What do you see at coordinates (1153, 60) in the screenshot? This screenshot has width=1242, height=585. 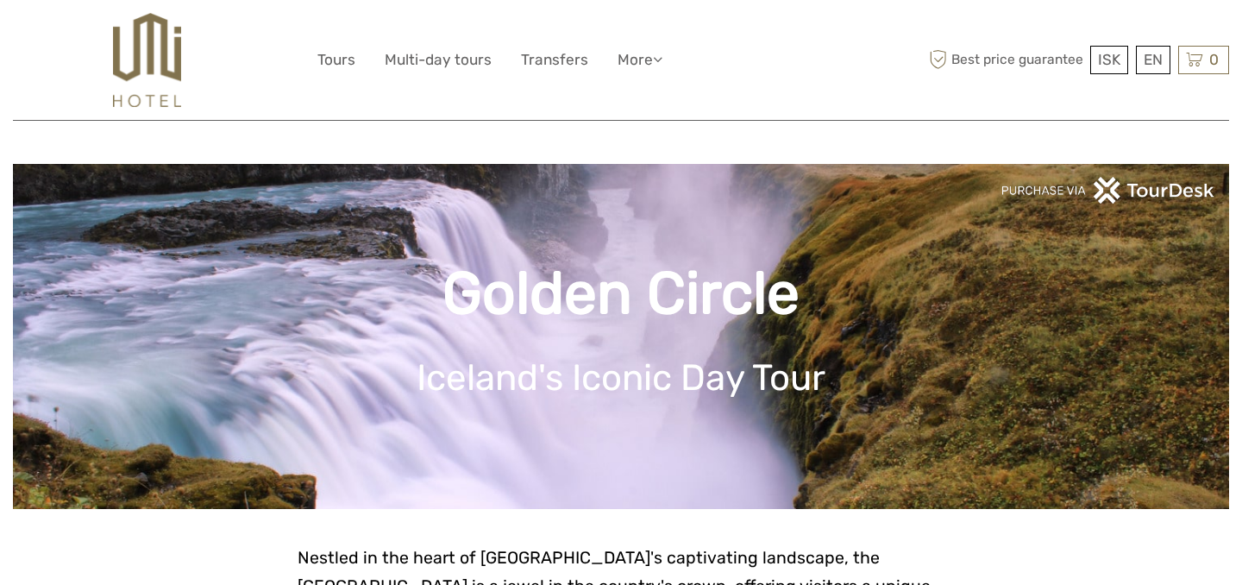 I see `div: EN` at bounding box center [1153, 60].